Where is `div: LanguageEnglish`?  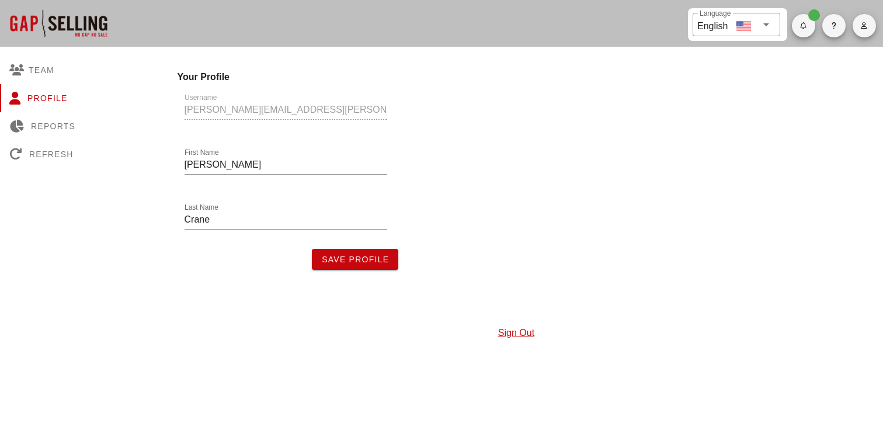
div: LanguageEnglish is located at coordinates (737, 25).